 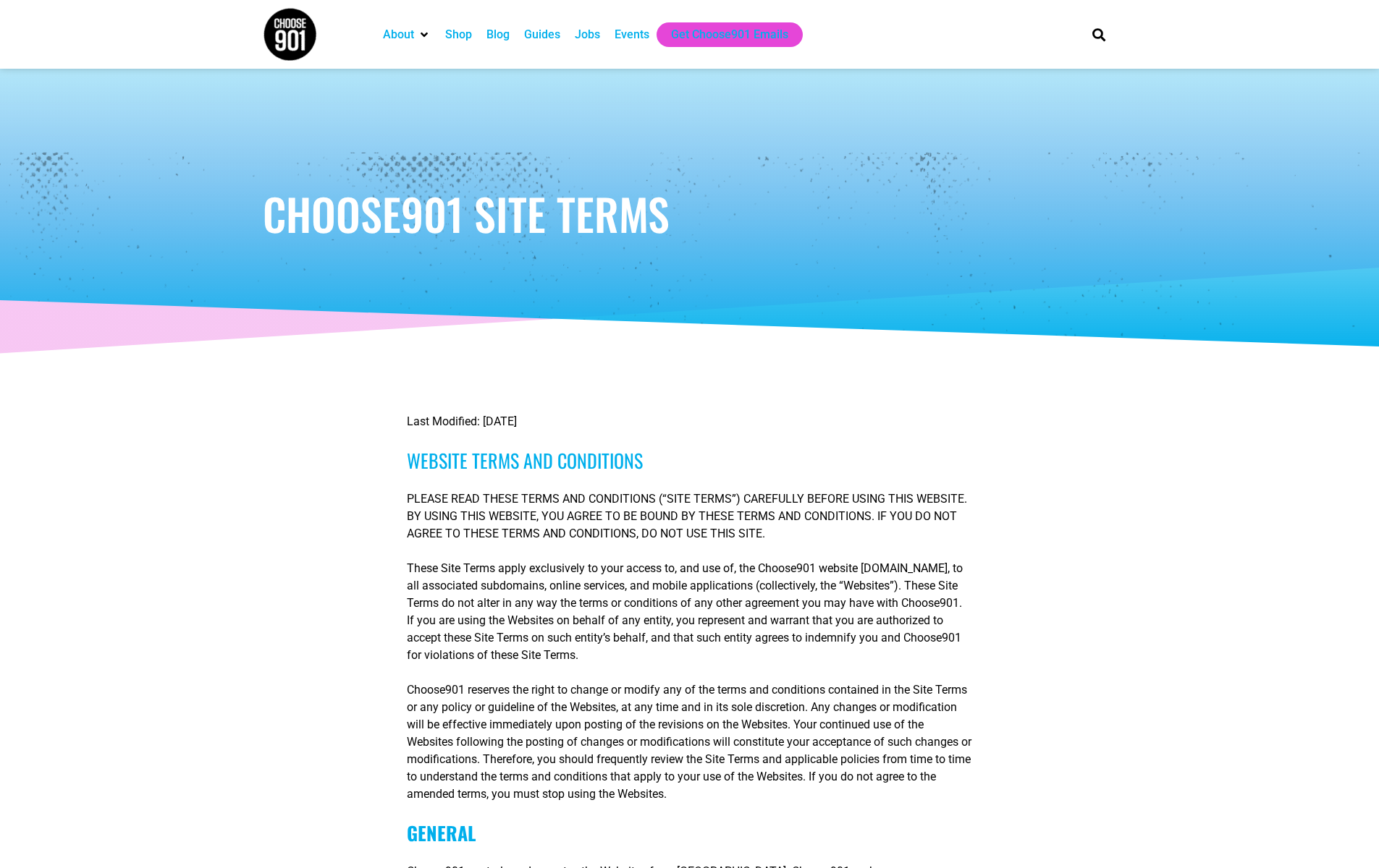 I want to click on a: About, so click(x=398, y=35).